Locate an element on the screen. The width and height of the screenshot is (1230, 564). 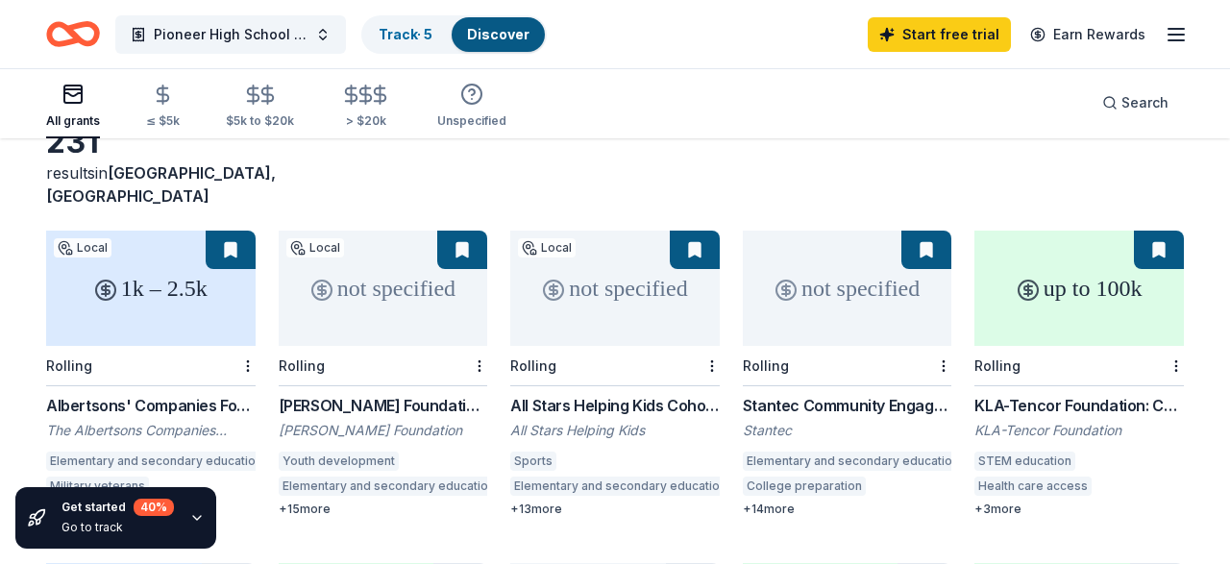
div: KLA-Tencor Foundation is located at coordinates (1079, 431).